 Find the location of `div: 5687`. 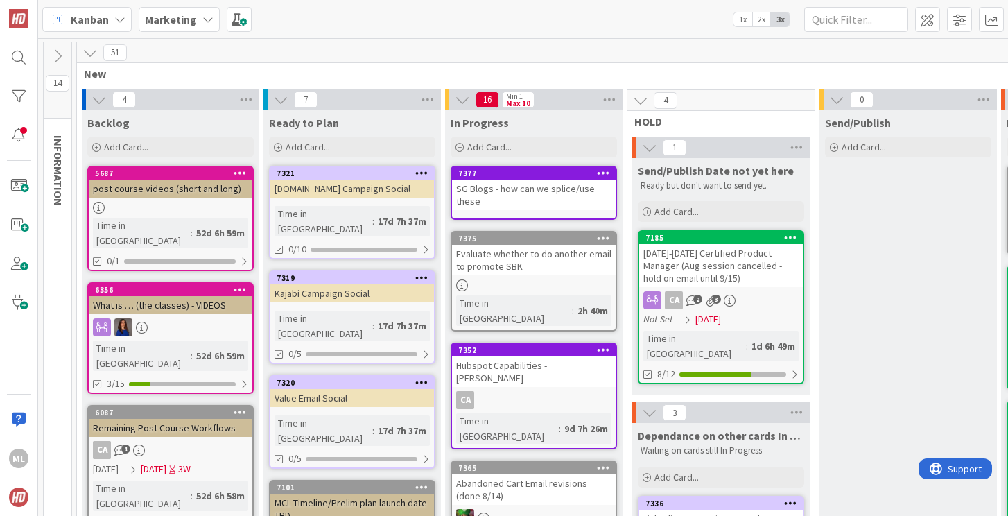

div: 5687 is located at coordinates (171, 173).